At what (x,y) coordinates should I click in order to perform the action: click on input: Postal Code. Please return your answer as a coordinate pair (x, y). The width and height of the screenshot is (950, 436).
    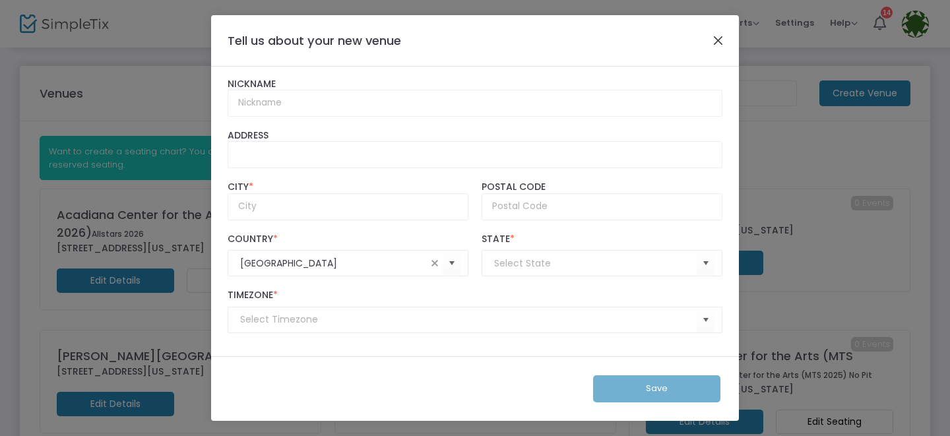
    Looking at the image, I should click on (602, 207).